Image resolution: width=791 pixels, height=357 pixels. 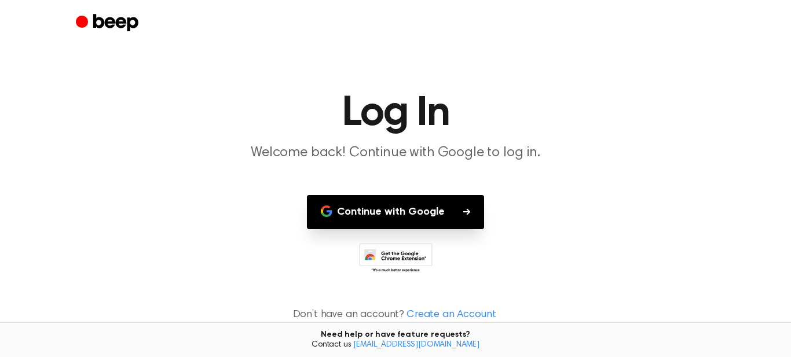 What do you see at coordinates (396, 346) in the screenshot?
I see `span: Contact us` at bounding box center [396, 346].